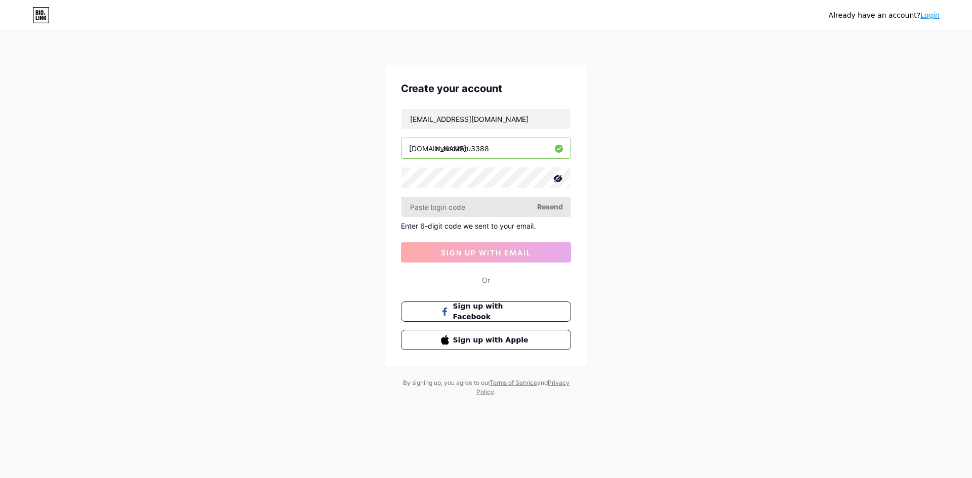 Image resolution: width=972 pixels, height=478 pixels. I want to click on input: Email, so click(486, 119).